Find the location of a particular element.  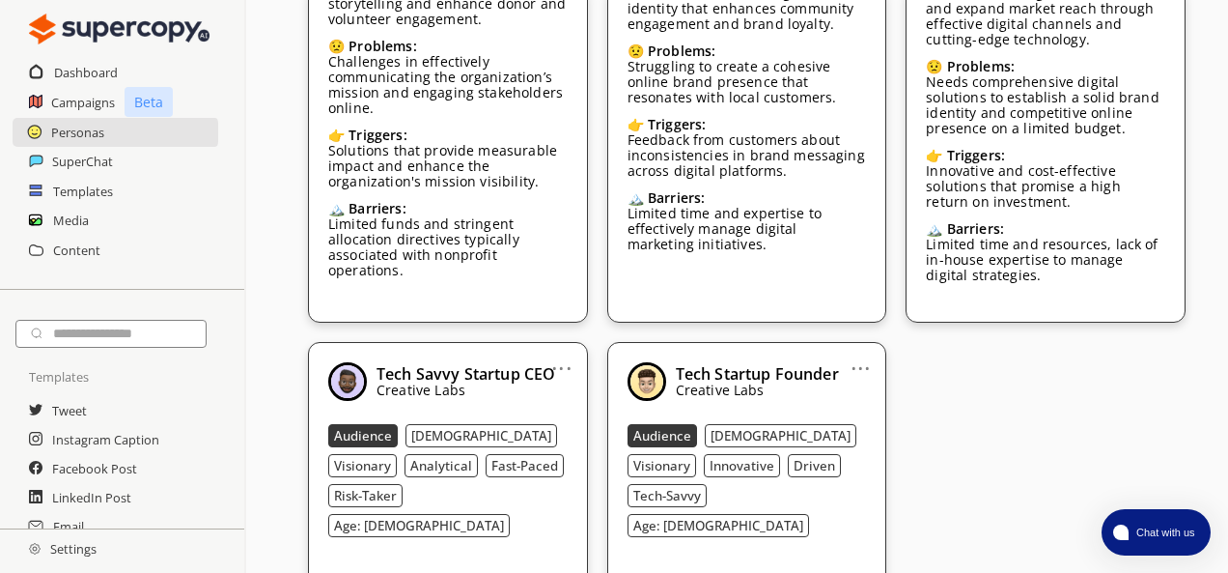

p: Limited time and resources, lack of in-house expertise to manage digital strategies. is located at coordinates (1046, 260).